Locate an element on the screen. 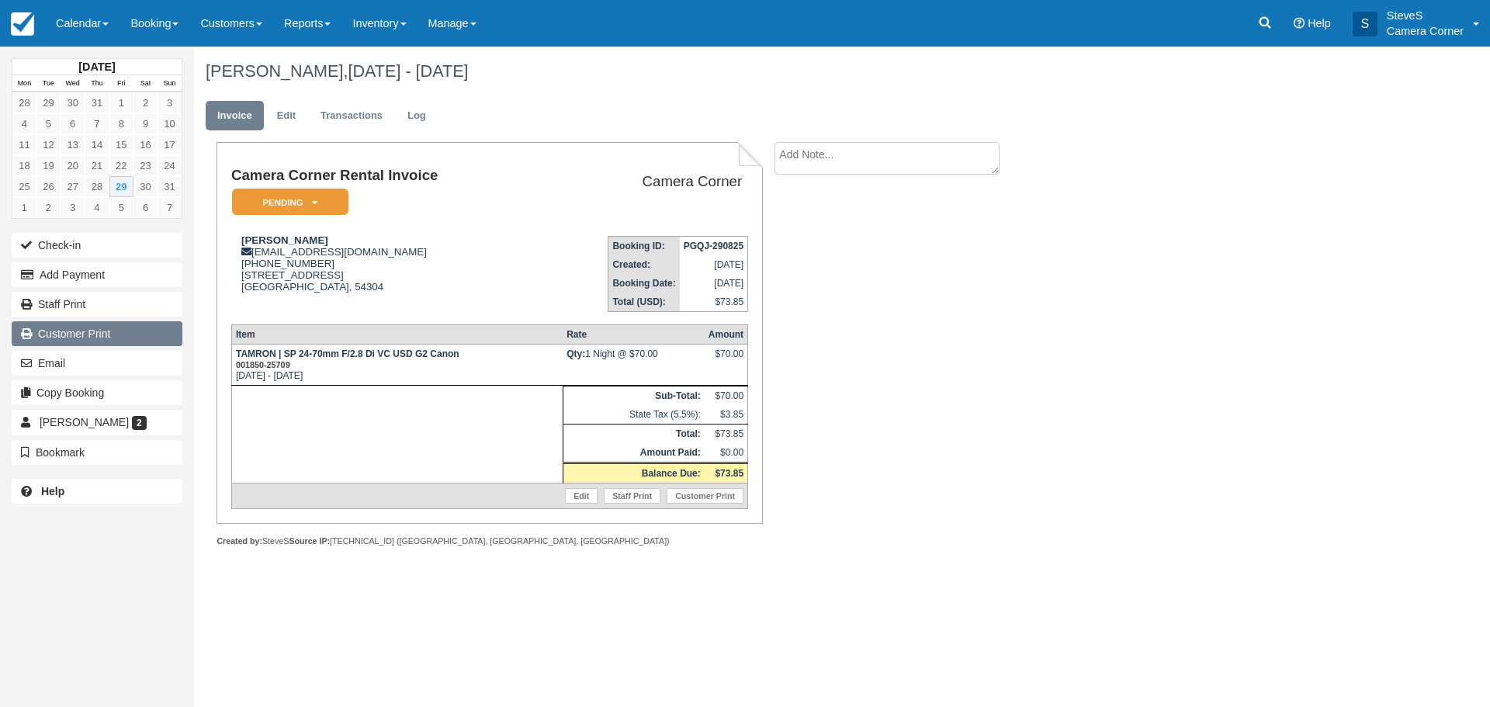 This screenshot has width=1490, height=707. a: Log is located at coordinates (417, 116).